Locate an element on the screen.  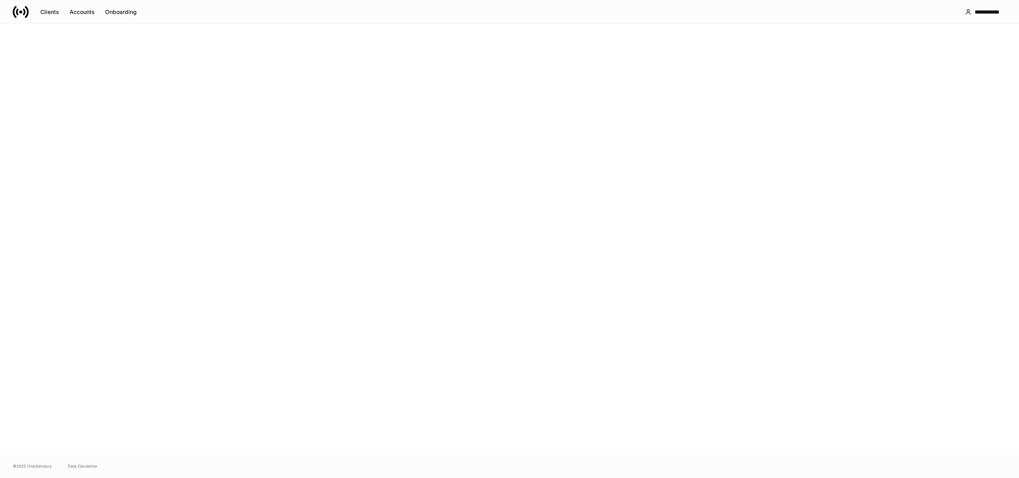
div: Clients is located at coordinates (50, 12).